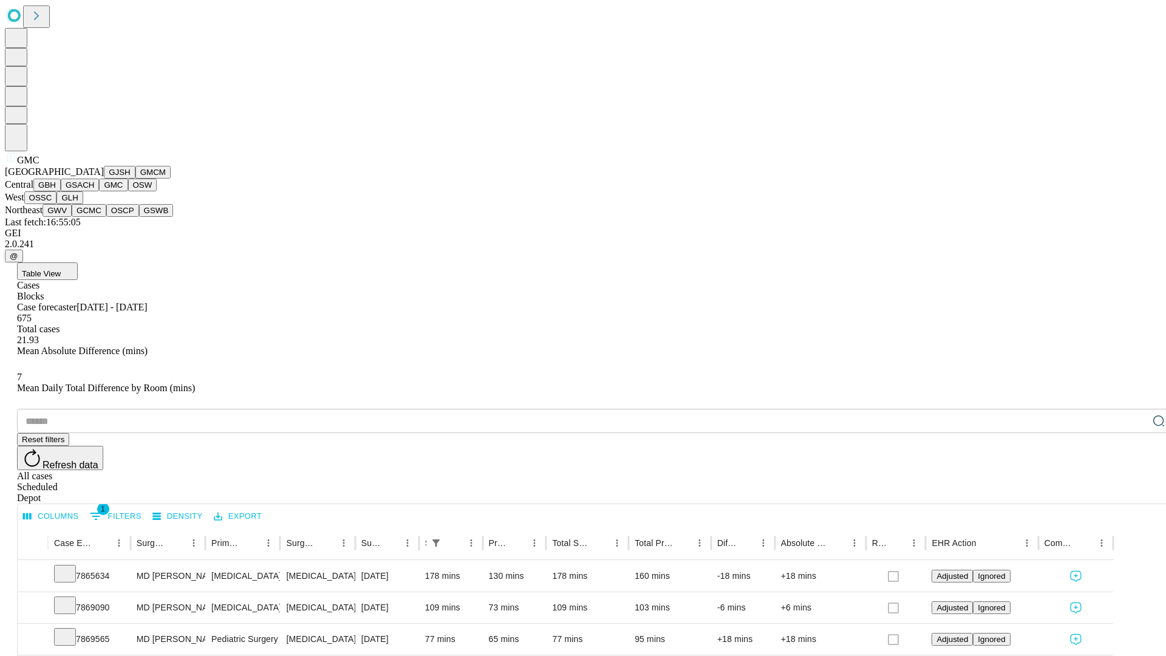  What do you see at coordinates (436, 543) in the screenshot?
I see `div: 1 active filter` at bounding box center [436, 543].